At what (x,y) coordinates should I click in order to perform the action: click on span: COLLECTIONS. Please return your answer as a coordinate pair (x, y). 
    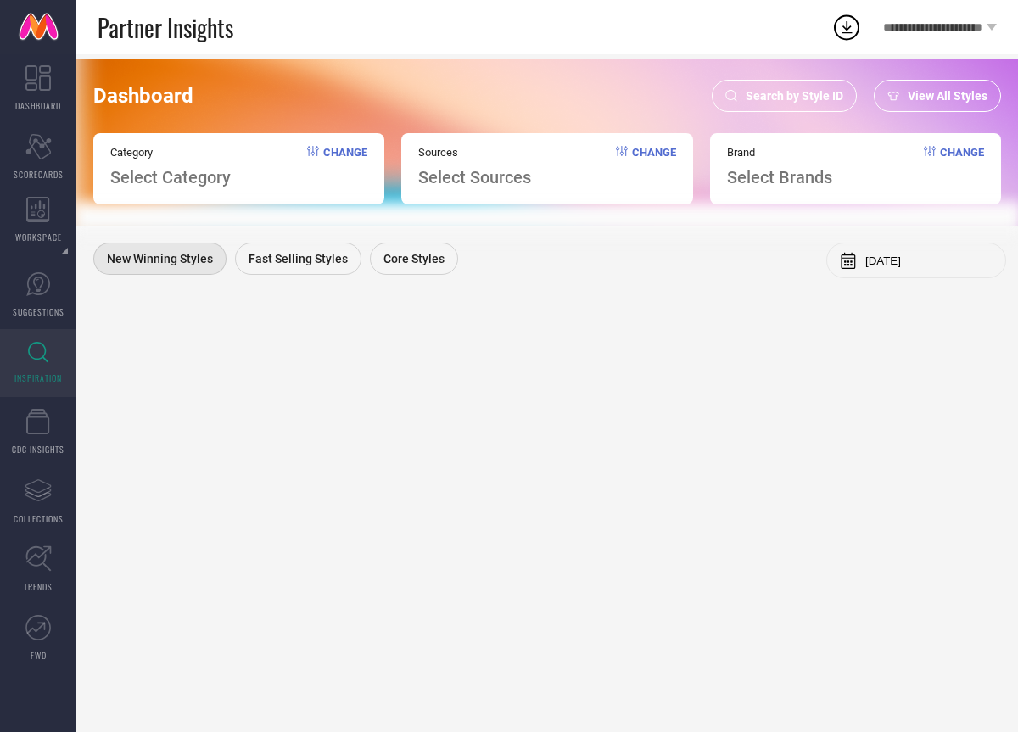
    Looking at the image, I should click on (38, 518).